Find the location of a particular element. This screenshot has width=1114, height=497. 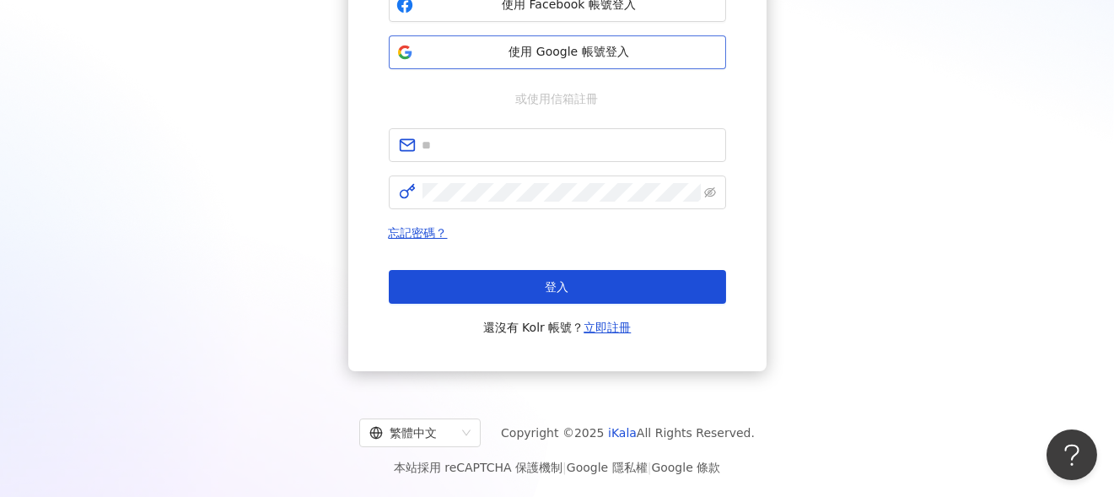

span: Copyright © 2025 All Rights Reserved. is located at coordinates (628, 433).